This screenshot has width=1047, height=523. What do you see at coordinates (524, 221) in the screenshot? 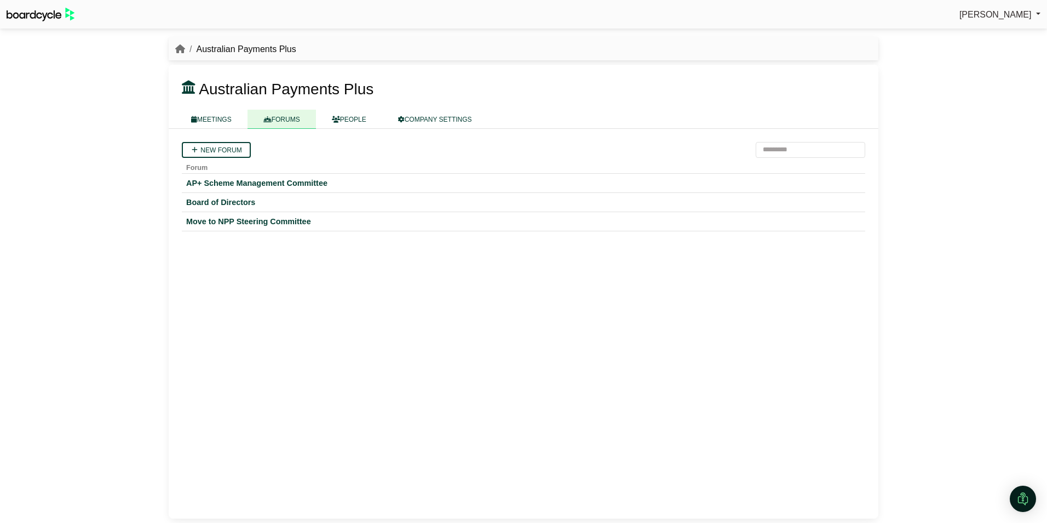
I see `a: Move to NPP Steering Committee` at bounding box center [524, 221].